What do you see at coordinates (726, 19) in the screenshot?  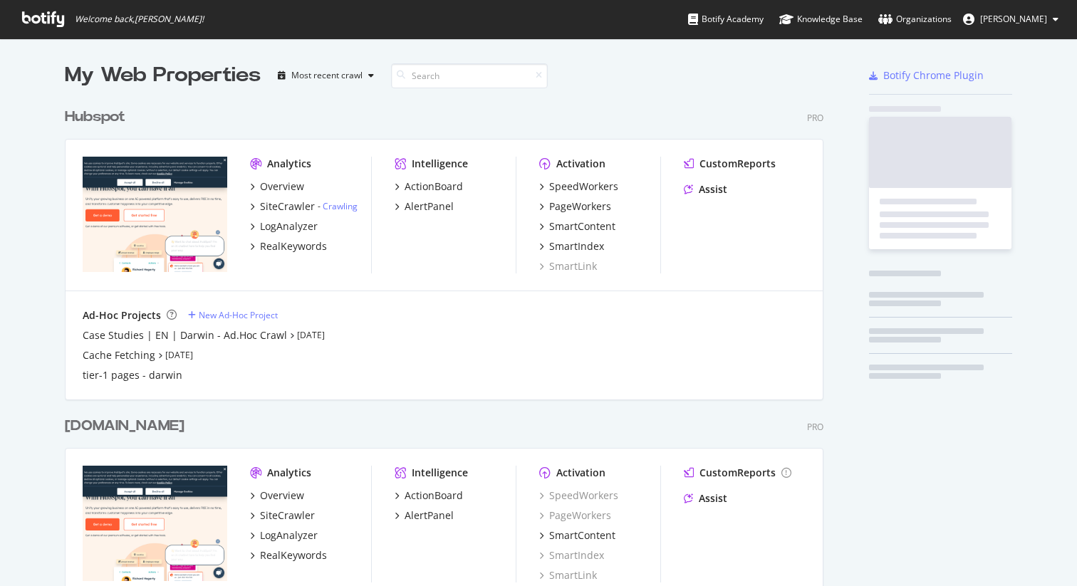 I see `div: Botify Academy` at bounding box center [726, 19].